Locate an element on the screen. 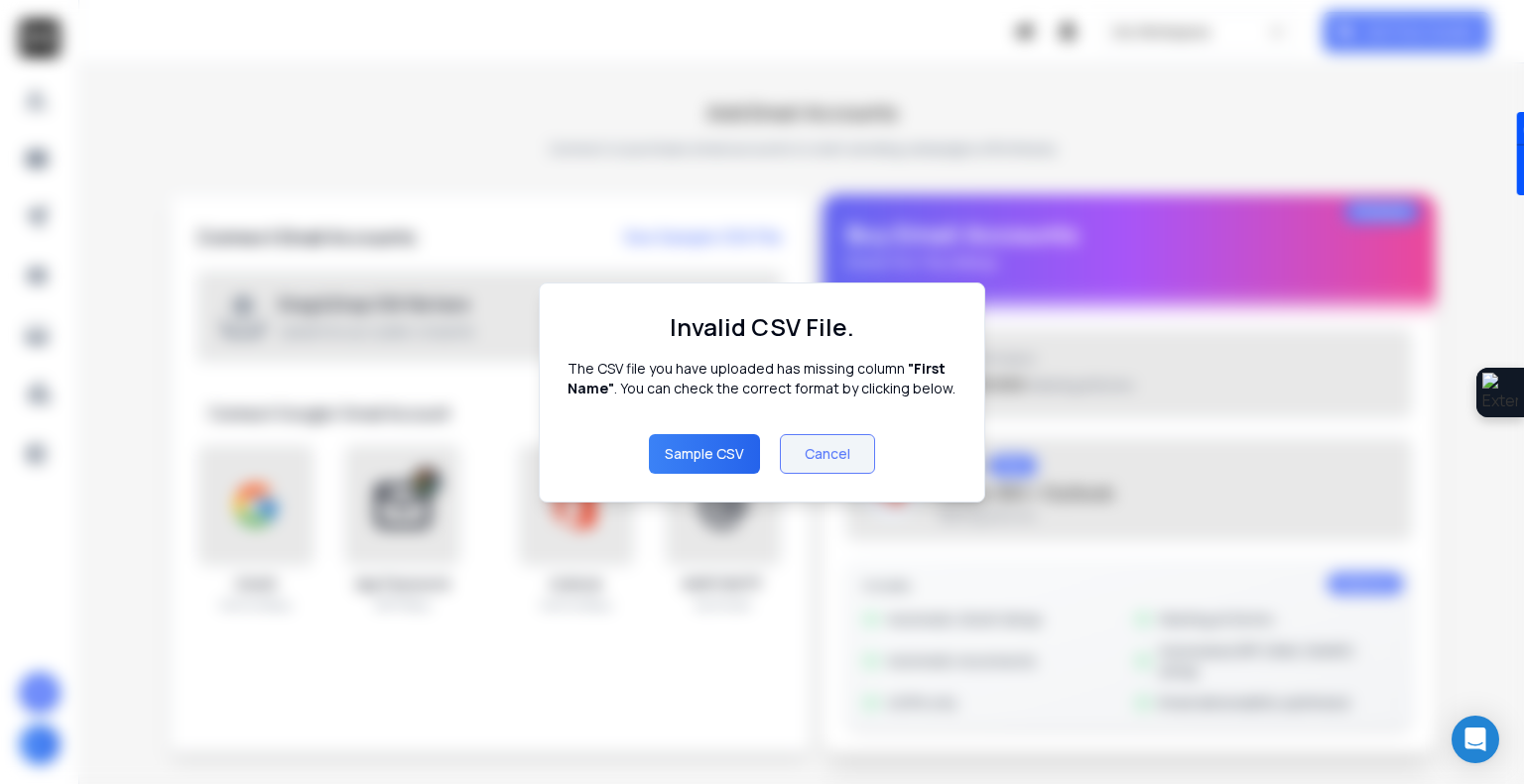 Image resolution: width=1524 pixels, height=784 pixels. p: The CSV file you have uploaded has missing column . You can check the correct format by clicking ... is located at coordinates (762, 379).